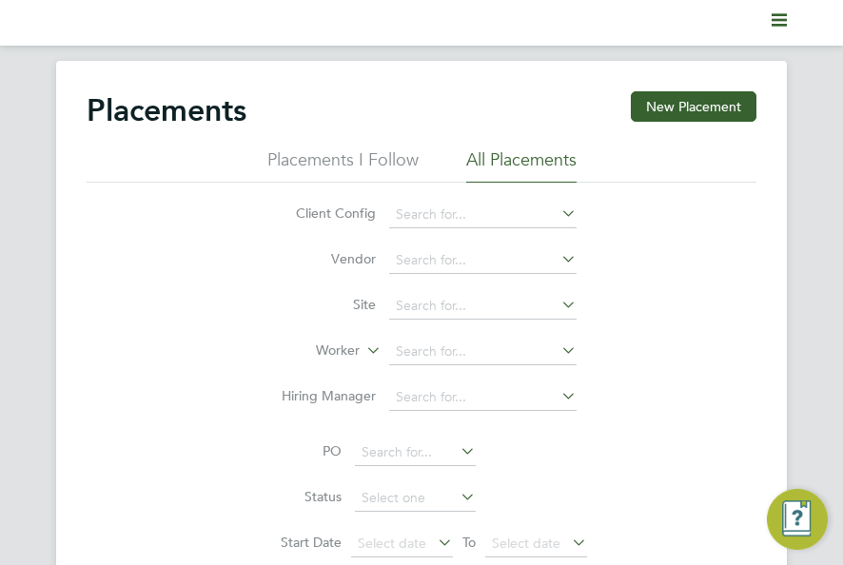 The image size is (843, 565). What do you see at coordinates (299, 451) in the screenshot?
I see `label: PO` at bounding box center [299, 451].